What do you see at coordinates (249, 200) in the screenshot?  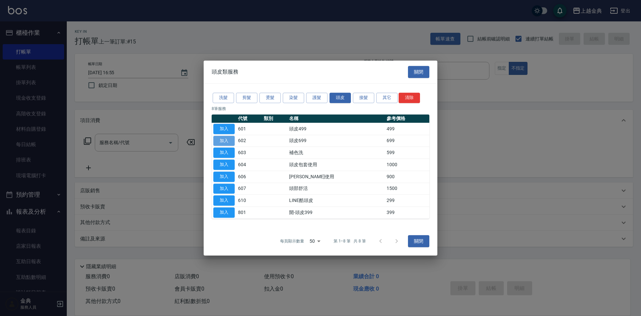 I see `td: 610` at bounding box center [249, 200].